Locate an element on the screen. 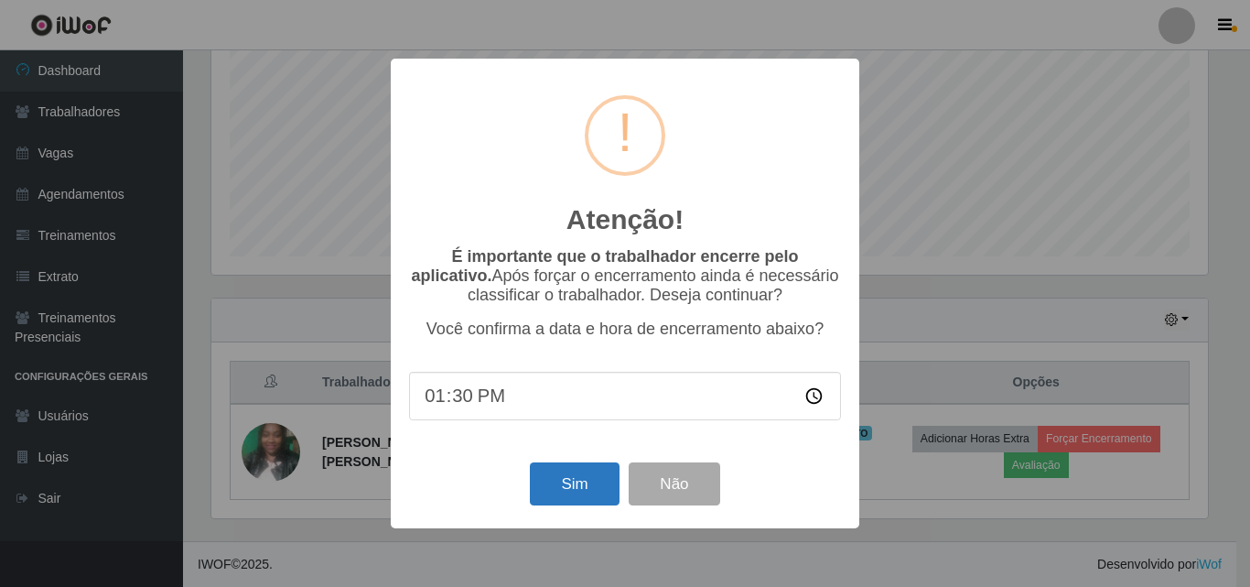 The image size is (1250, 587). h2: Atenção! is located at coordinates (625, 220).